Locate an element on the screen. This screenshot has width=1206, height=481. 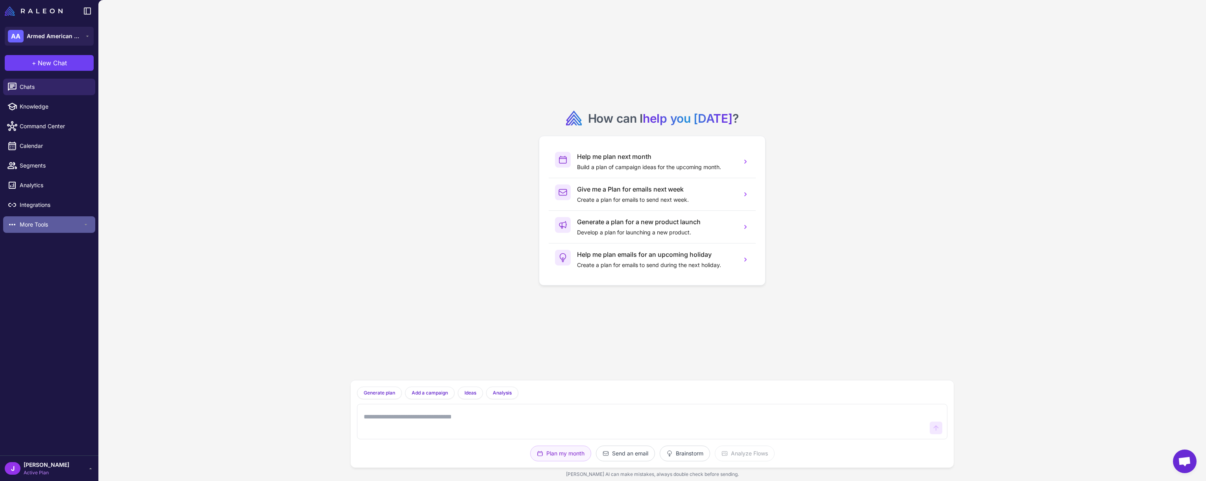
span: Add a campaign is located at coordinates (430, 393).